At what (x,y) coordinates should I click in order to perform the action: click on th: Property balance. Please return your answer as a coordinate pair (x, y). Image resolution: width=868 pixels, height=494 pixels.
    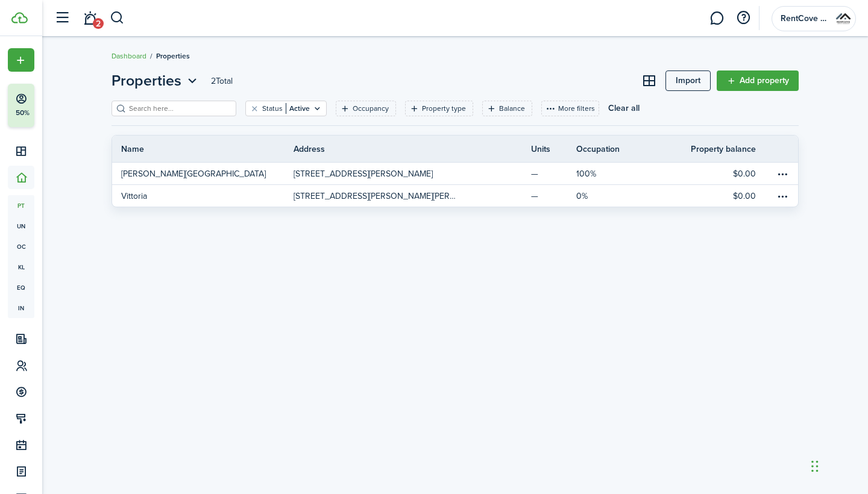
    Looking at the image, I should click on (732, 149).